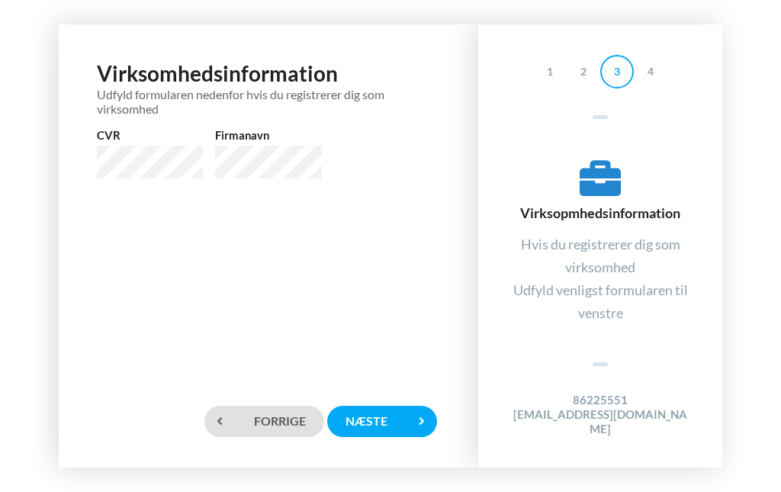 This screenshot has height=492, width=781. I want to click on div: Hvis du registrerer dig som virksomhed Udfyld venligst formularen til venstre, so click(600, 278).